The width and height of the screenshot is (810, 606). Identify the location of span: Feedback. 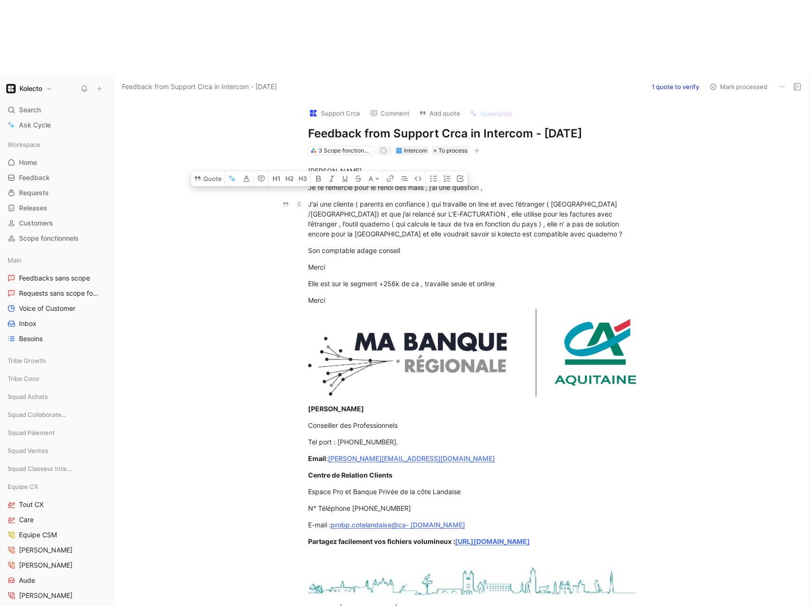
(34, 178).